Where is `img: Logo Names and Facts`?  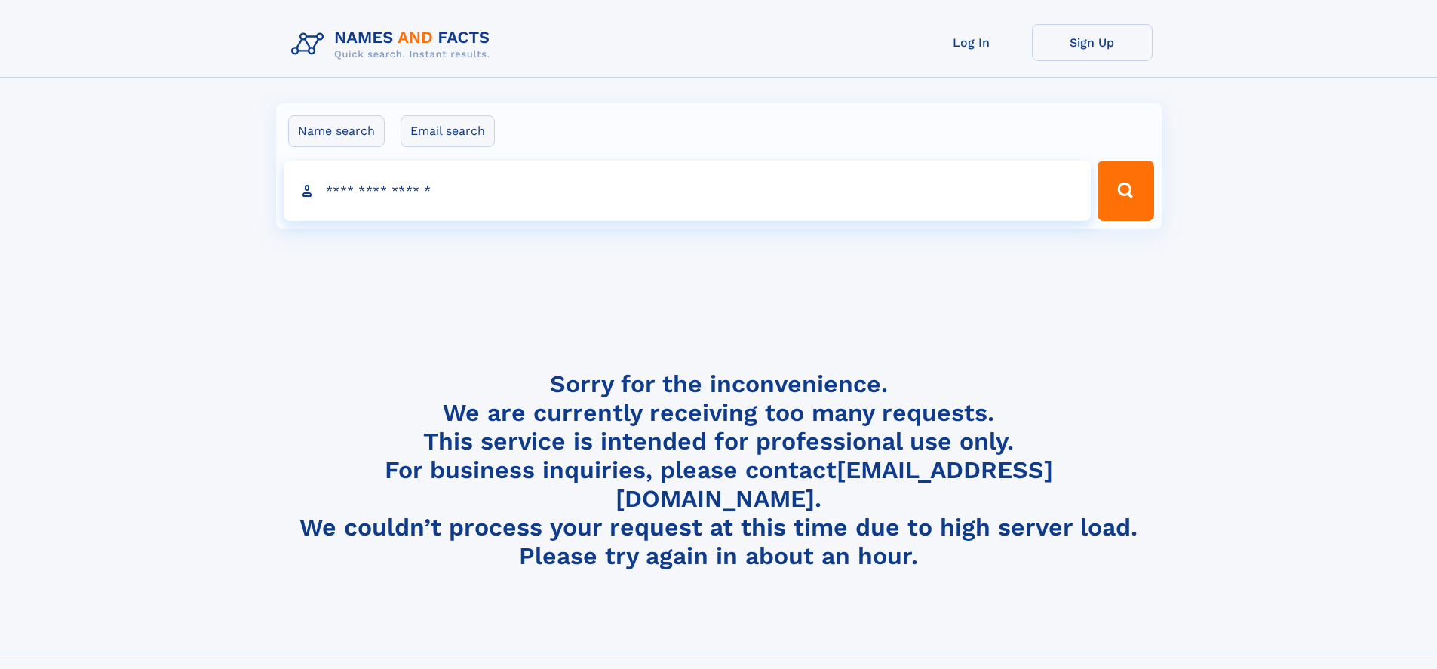 img: Logo Names and Facts is located at coordinates (394, 44).